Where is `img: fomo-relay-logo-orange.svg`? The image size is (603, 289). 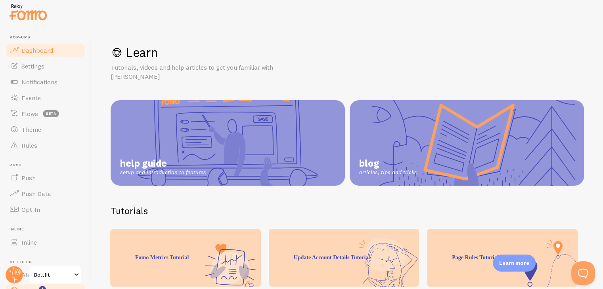 img: fomo-relay-logo-orange.svg is located at coordinates (28, 12).